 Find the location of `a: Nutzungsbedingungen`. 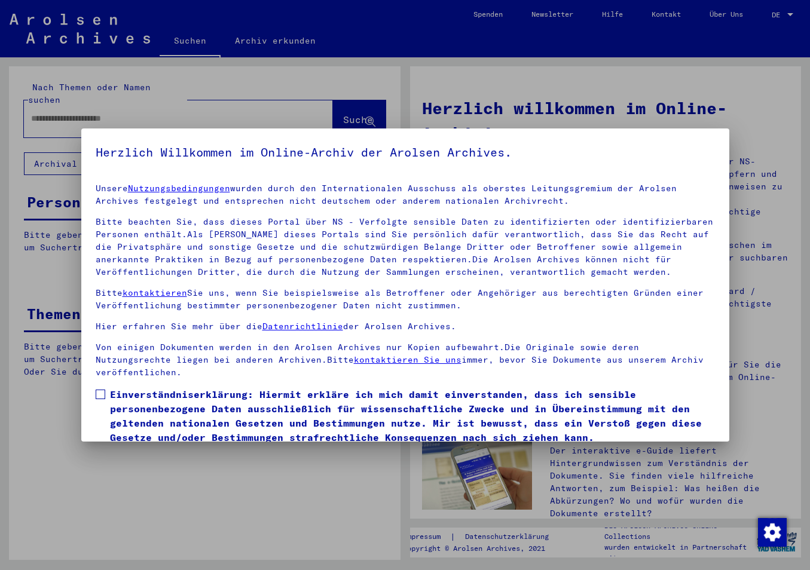

a: Nutzungsbedingungen is located at coordinates (179, 188).